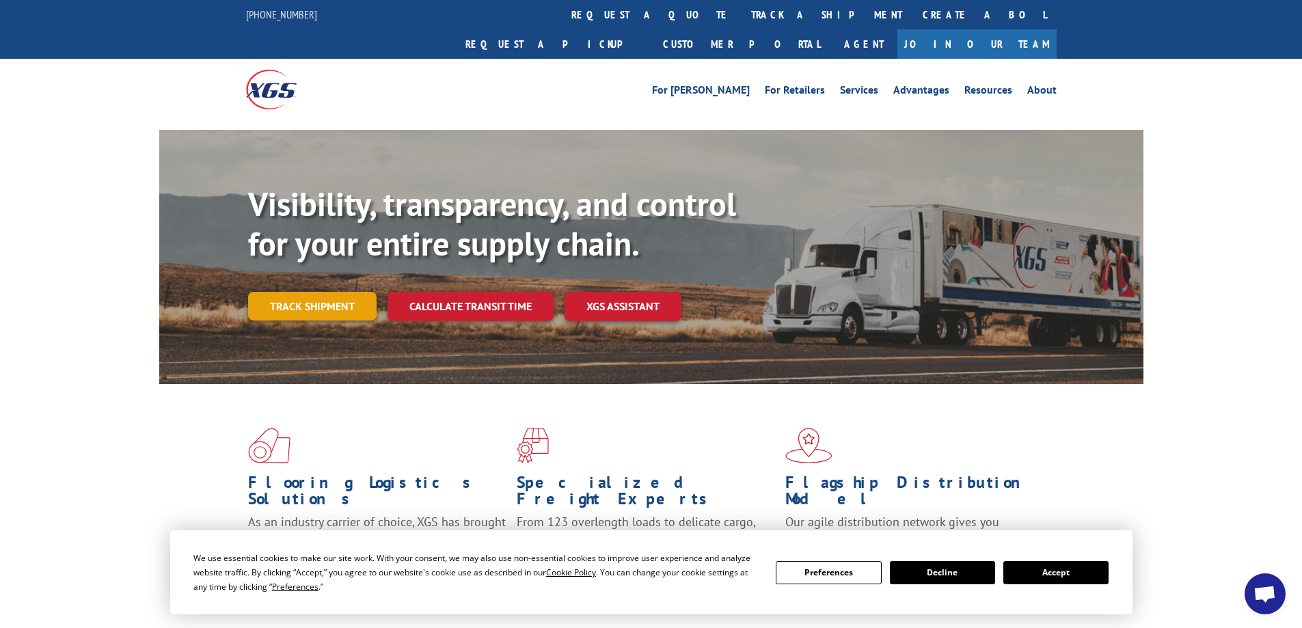 Image resolution: width=1302 pixels, height=628 pixels. Describe the element at coordinates (571, 572) in the screenshot. I see `span: Cookie Policy` at that location.